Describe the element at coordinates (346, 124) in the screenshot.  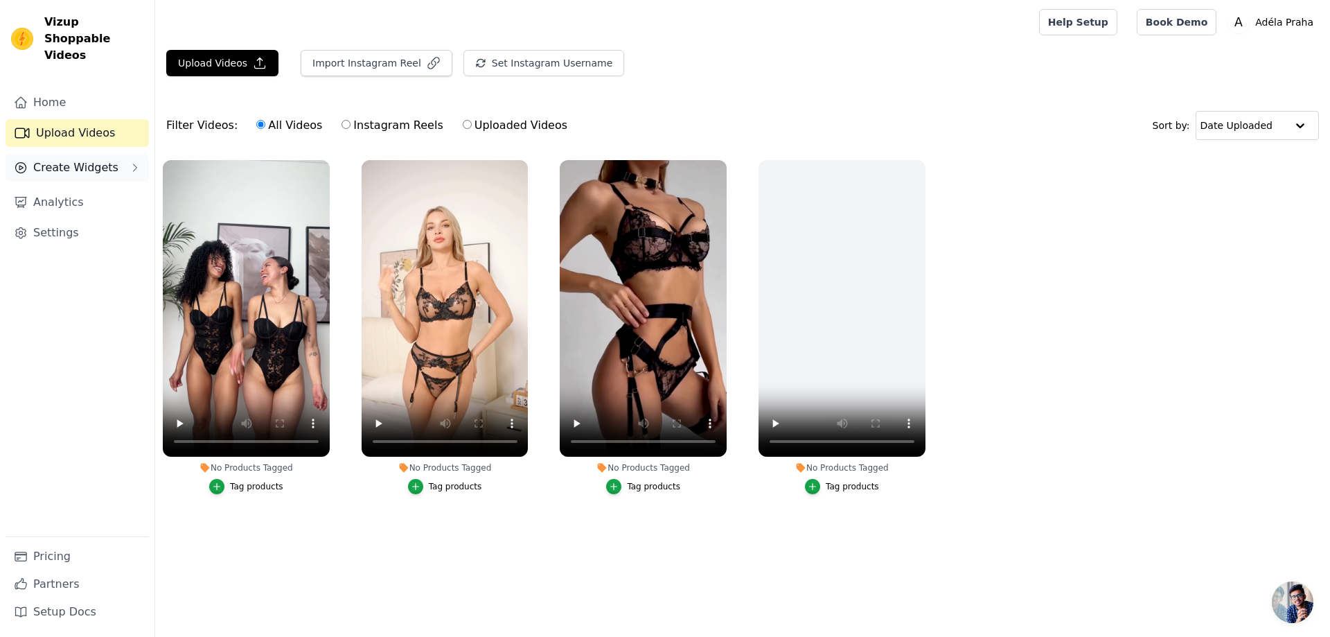
I see `input: Instagram Reels` at that location.